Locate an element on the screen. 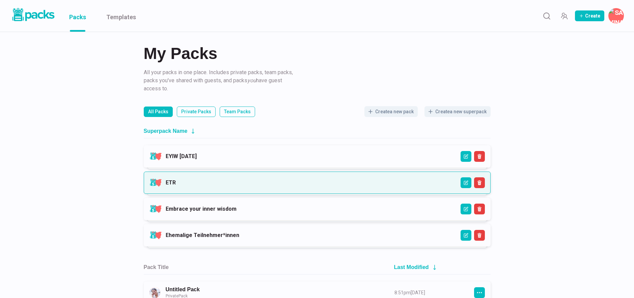  h2: My Packs is located at coordinates (317, 54).